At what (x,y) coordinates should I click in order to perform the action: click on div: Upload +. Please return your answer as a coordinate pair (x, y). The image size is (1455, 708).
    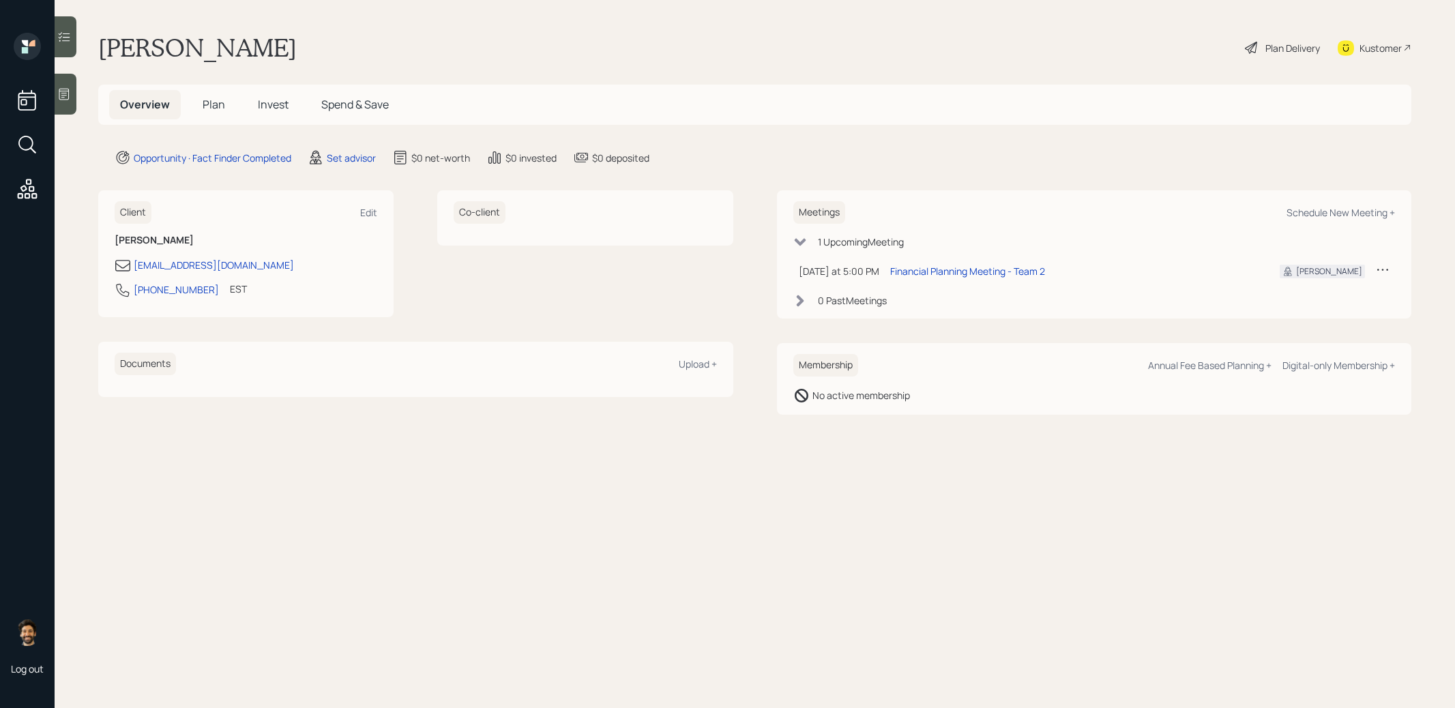
    Looking at the image, I should click on (698, 364).